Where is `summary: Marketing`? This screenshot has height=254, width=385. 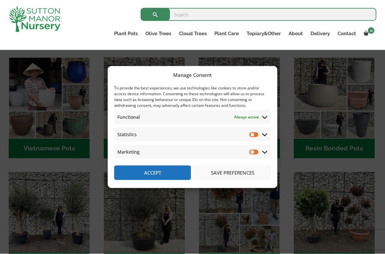
summary: Marketing is located at coordinates (192, 152).